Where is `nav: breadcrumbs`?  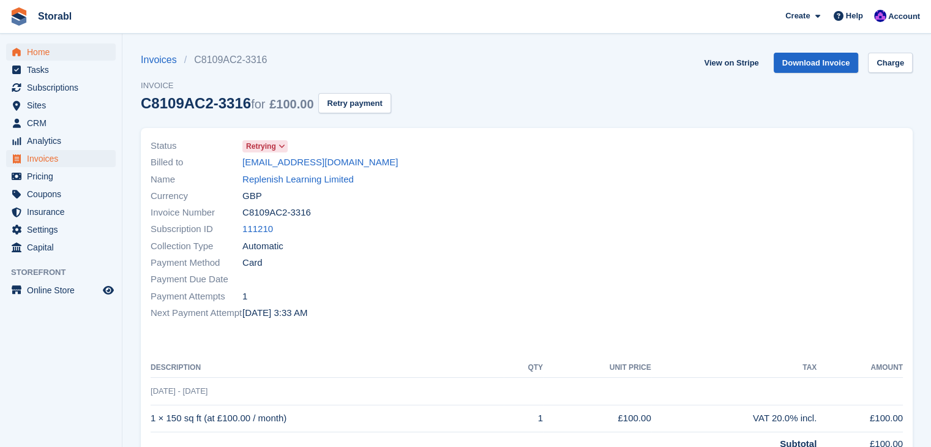
nav: breadcrumbs is located at coordinates (266, 60).